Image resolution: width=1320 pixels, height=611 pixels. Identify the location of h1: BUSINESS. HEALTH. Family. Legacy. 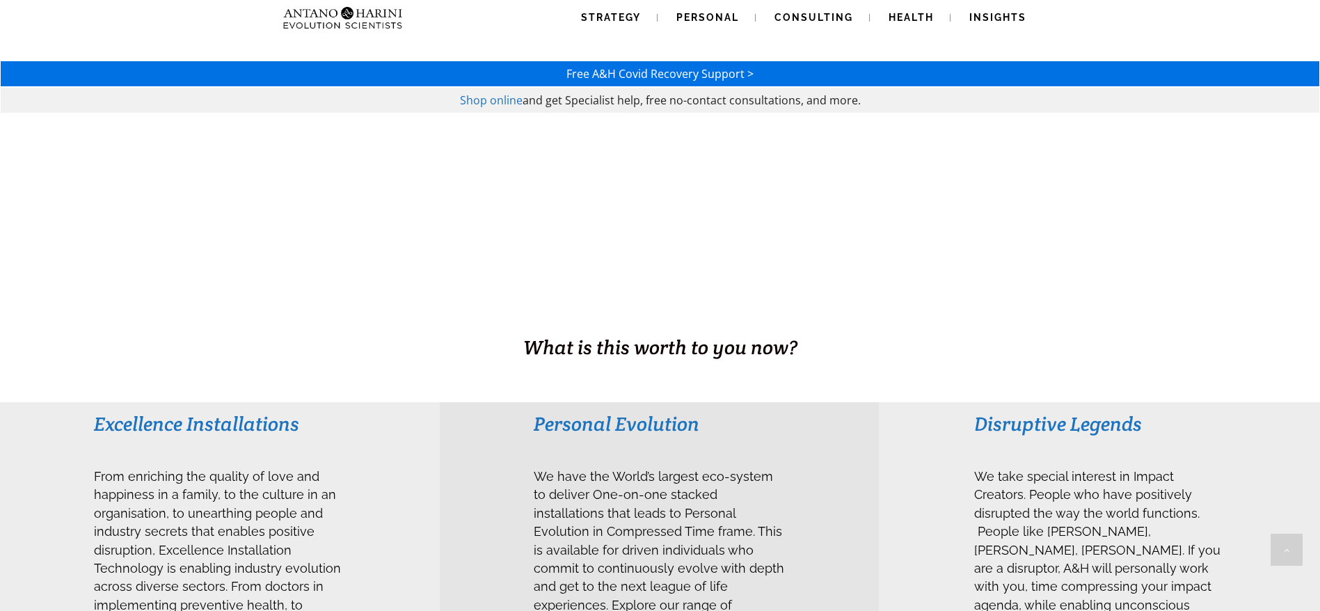
(660, 319).